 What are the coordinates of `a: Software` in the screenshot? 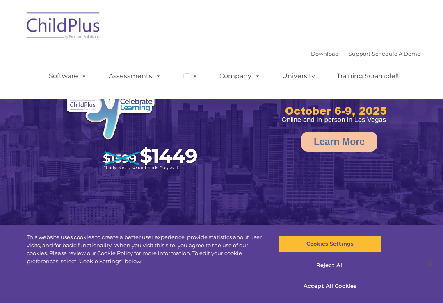 It's located at (68, 76).